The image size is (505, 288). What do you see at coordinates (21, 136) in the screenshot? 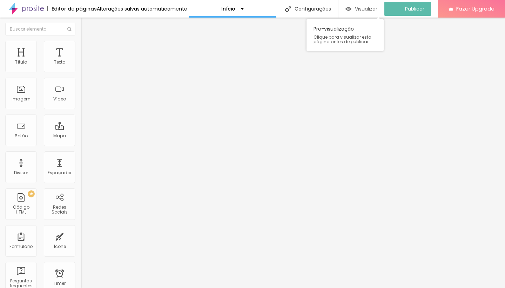
I see `div: Botão` at bounding box center [21, 136].